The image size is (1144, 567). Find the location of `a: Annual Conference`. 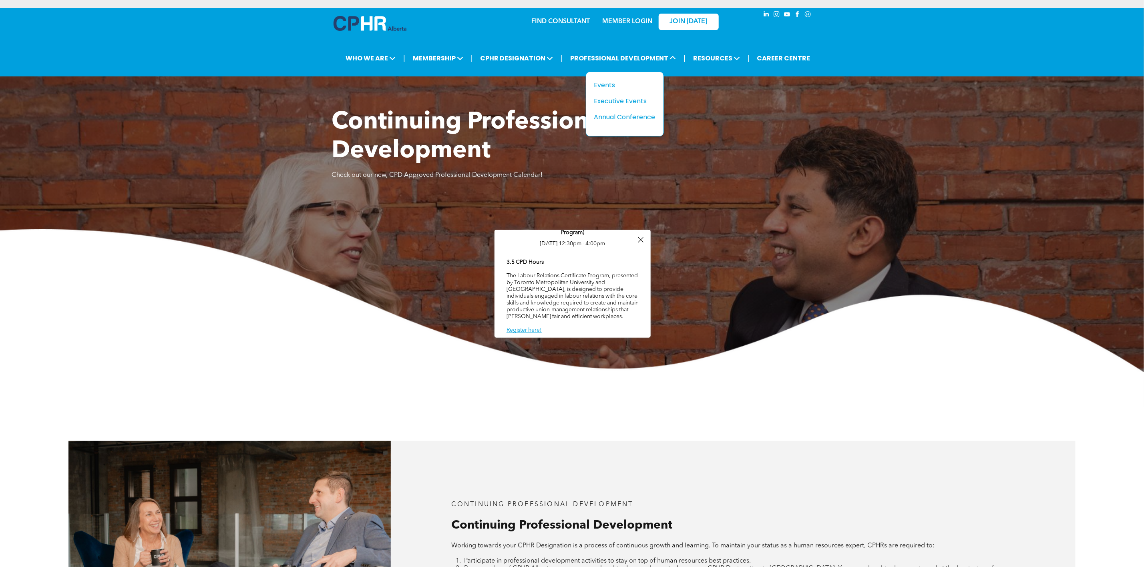

a: Annual Conference is located at coordinates (625, 117).